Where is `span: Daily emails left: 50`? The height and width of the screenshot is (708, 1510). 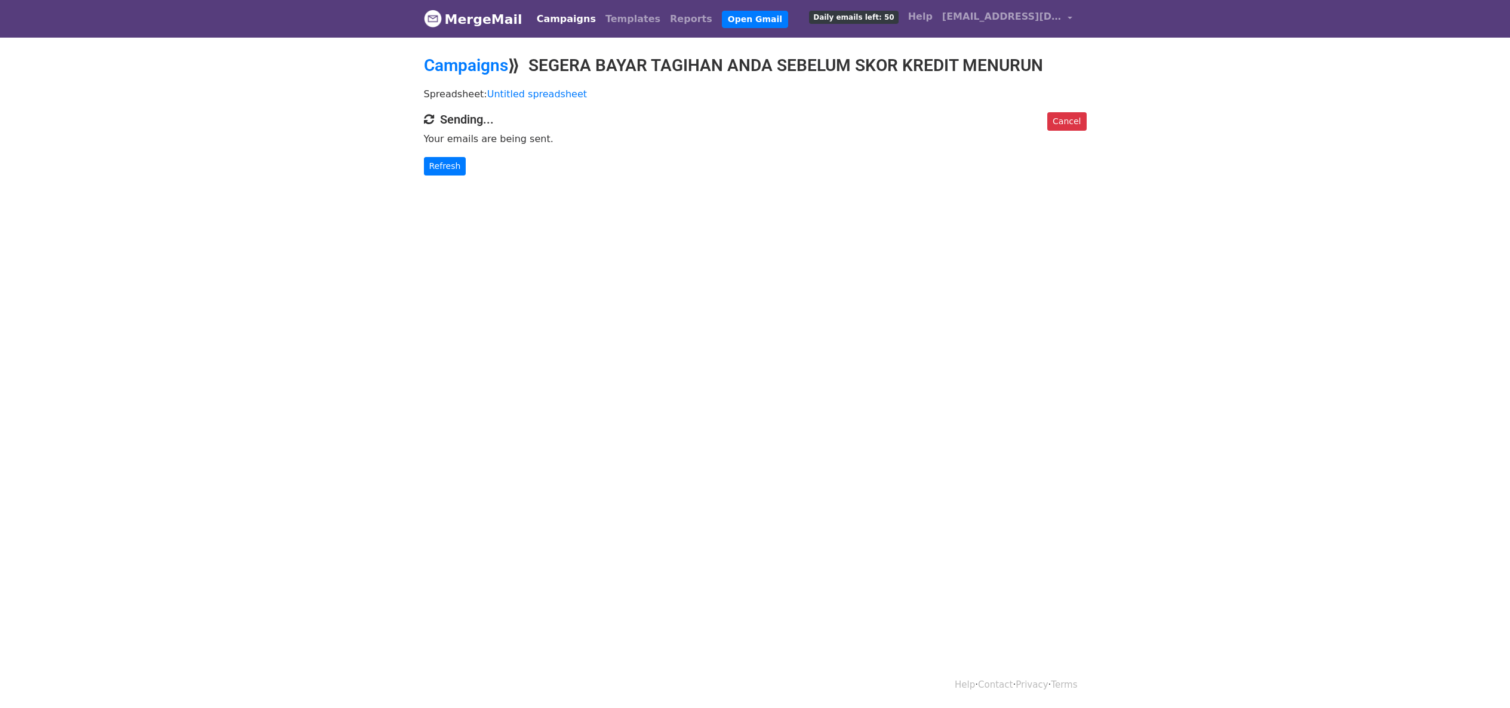
span: Daily emails left: 50 is located at coordinates (853, 17).